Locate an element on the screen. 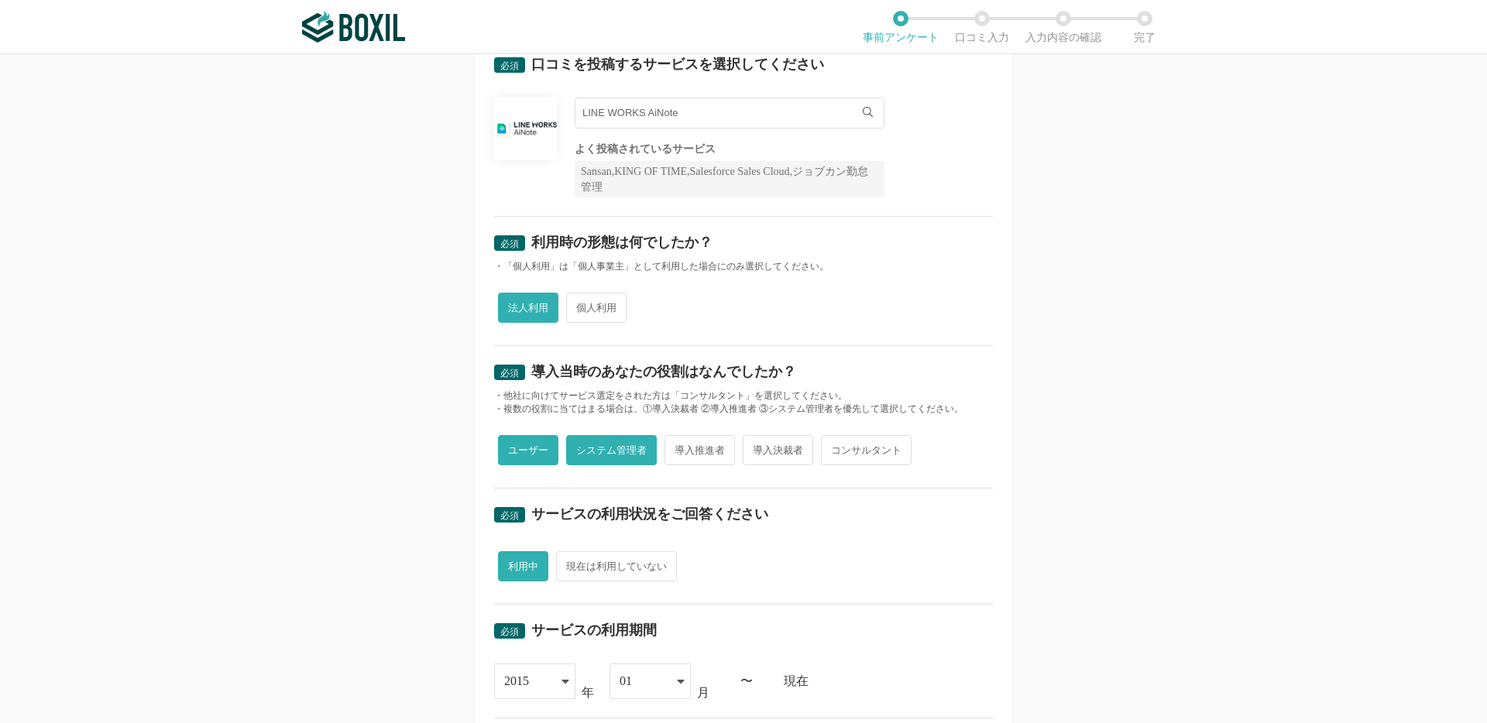 The height and width of the screenshot is (723, 1487). span: 導入推進者 is located at coordinates (699, 450).